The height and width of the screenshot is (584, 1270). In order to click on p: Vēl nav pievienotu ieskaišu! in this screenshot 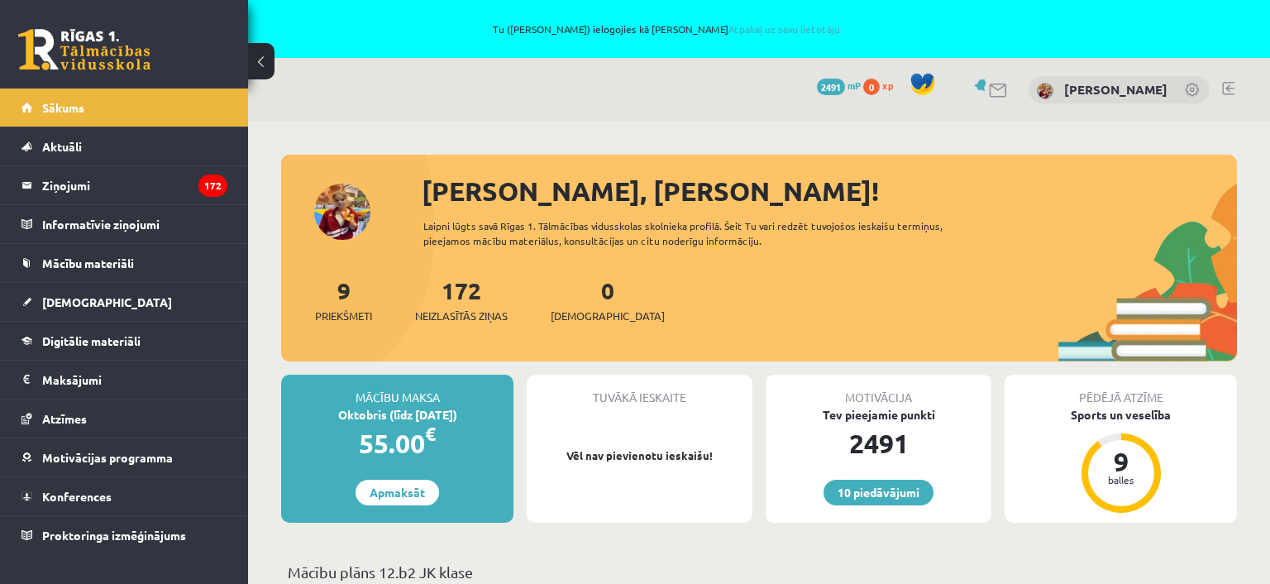, I will do `click(639, 455)`.